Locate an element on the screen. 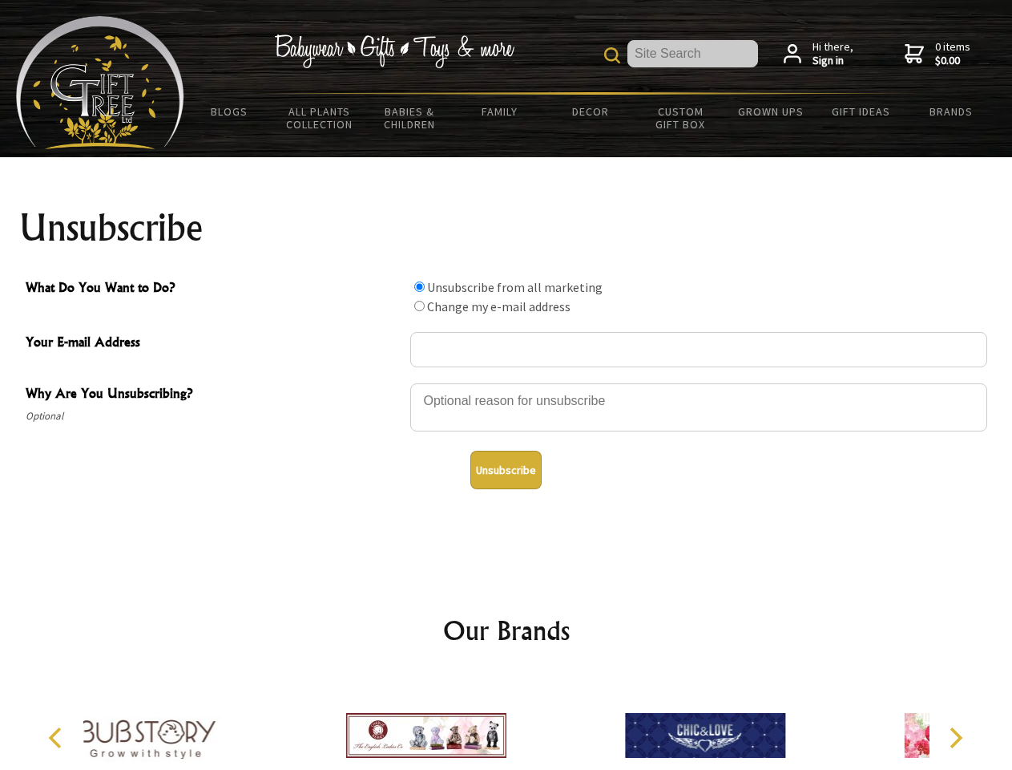  a: Babies & Children is located at coordinates (410, 118).